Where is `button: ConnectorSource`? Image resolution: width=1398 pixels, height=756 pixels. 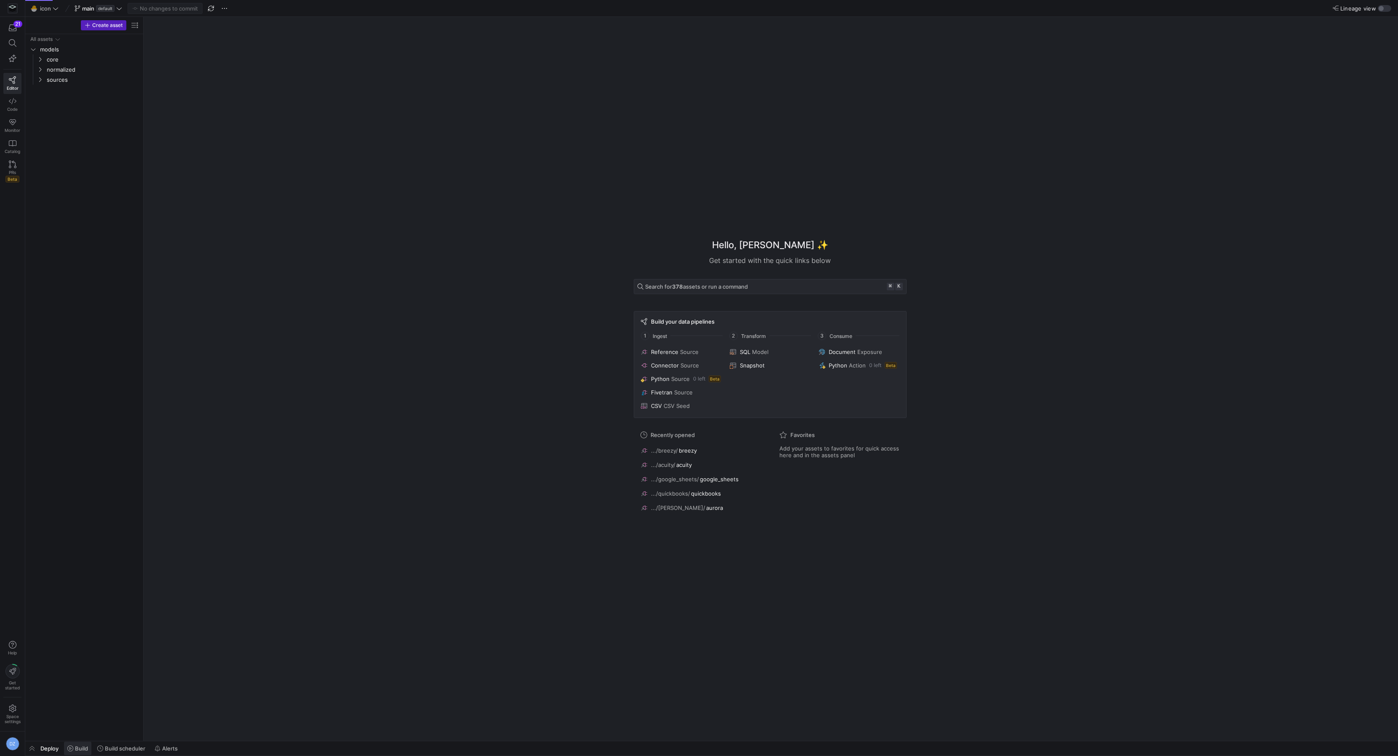 button: ConnectorSource is located at coordinates (681, 365).